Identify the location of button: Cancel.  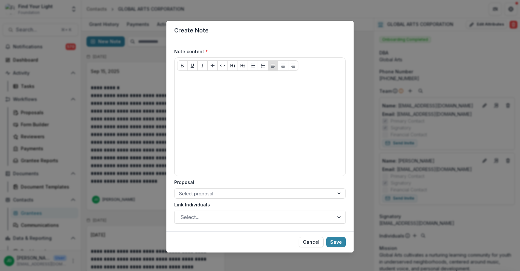
(311, 242).